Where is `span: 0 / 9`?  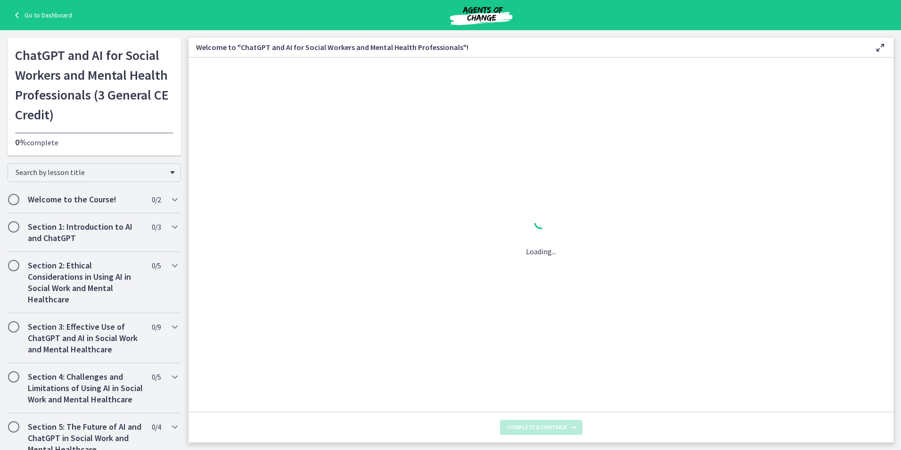 span: 0 / 9 is located at coordinates (156, 327).